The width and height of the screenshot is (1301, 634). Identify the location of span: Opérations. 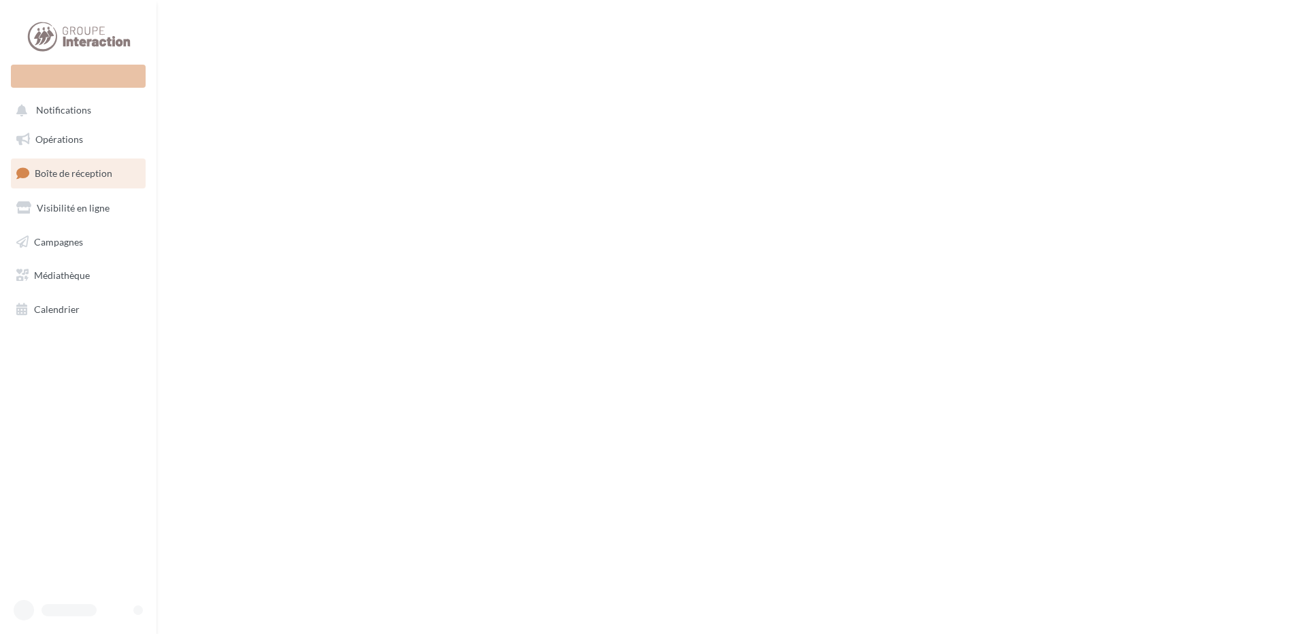
(59, 139).